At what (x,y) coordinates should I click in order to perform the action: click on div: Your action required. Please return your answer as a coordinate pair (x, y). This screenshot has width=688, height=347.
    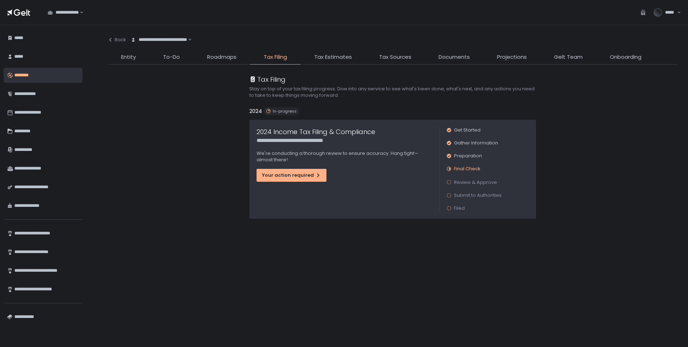
    Looking at the image, I should click on (291, 175).